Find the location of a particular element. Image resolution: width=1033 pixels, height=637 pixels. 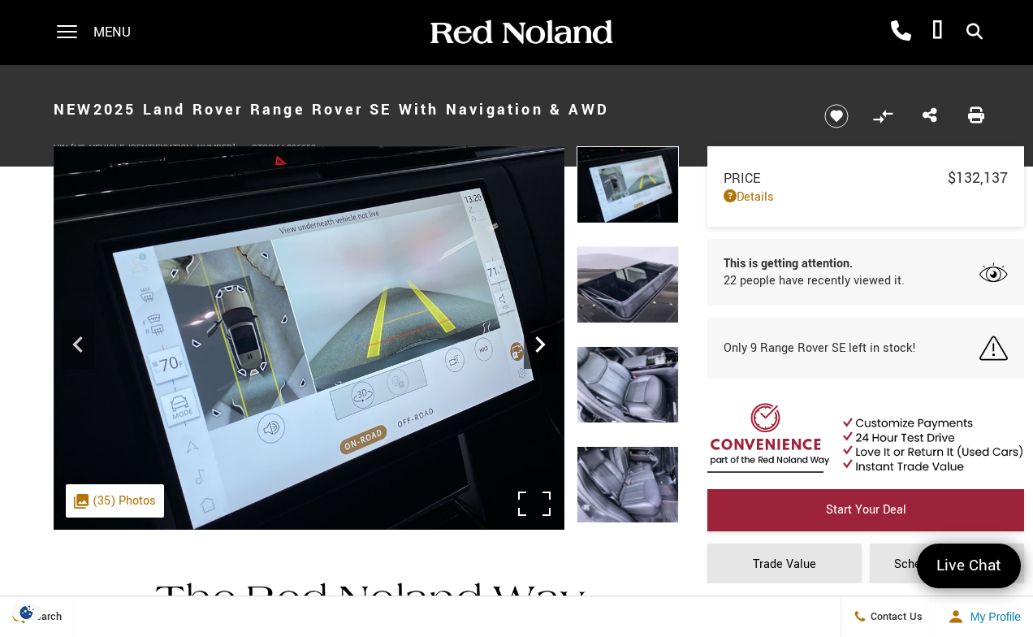

div: Previous is located at coordinates (78, 344).